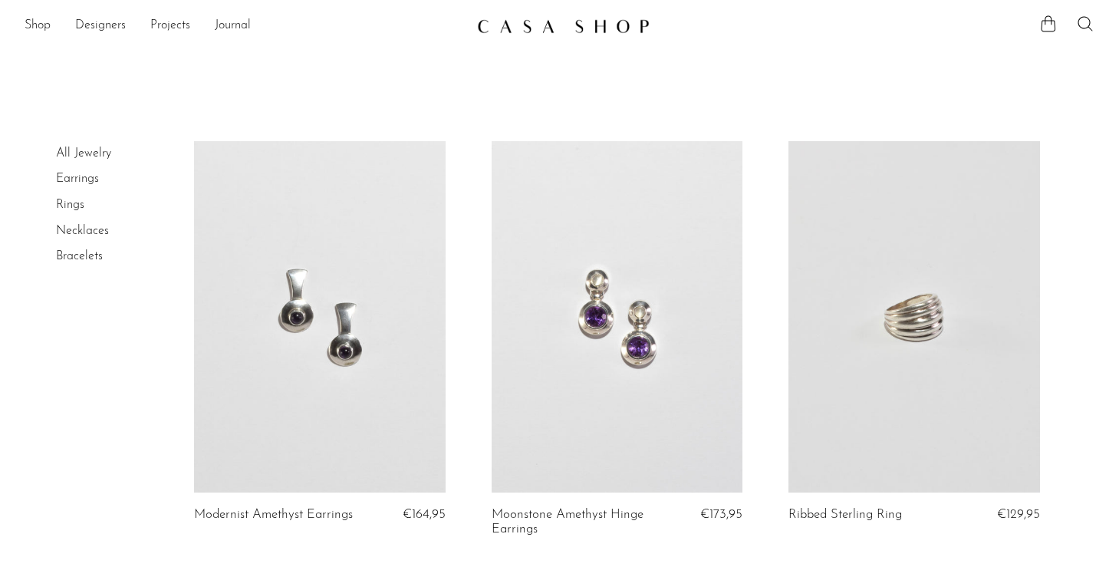  What do you see at coordinates (100, 26) in the screenshot?
I see `a: Designers` at bounding box center [100, 26].